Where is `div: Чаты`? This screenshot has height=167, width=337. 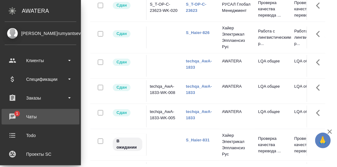
div: Чаты is located at coordinates (41, 117).